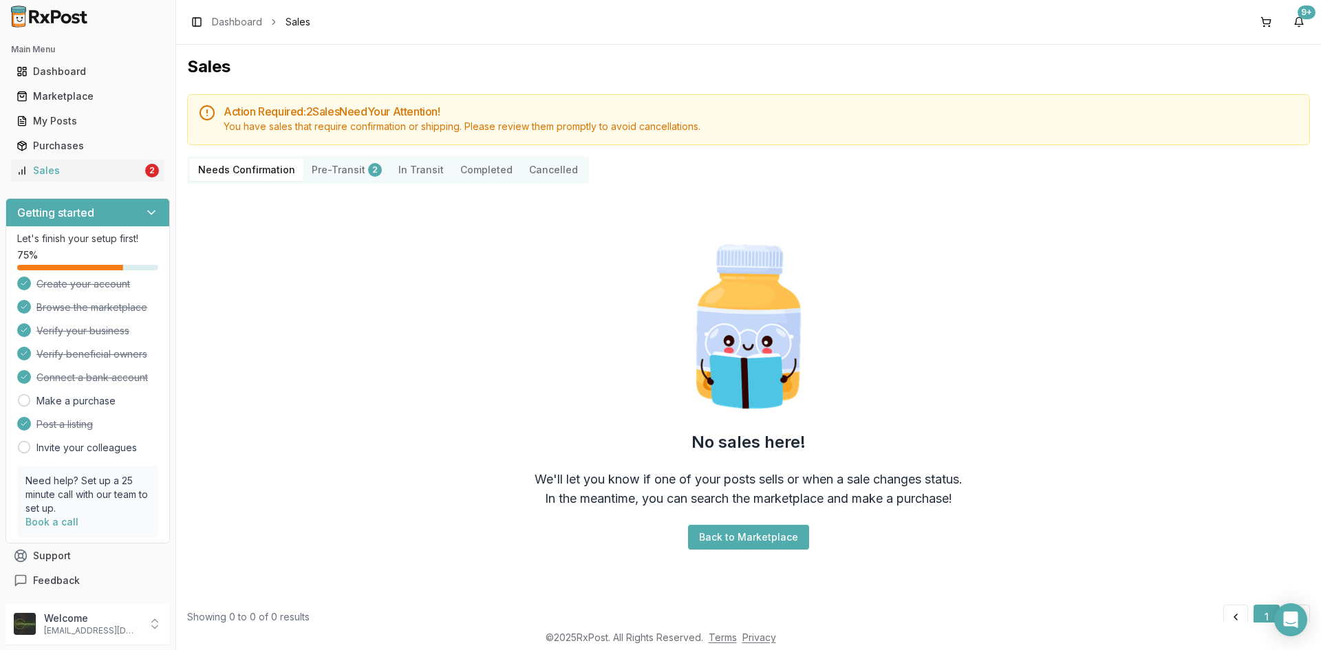  What do you see at coordinates (92, 308) in the screenshot?
I see `span: Browse the marketplace` at bounding box center [92, 308].